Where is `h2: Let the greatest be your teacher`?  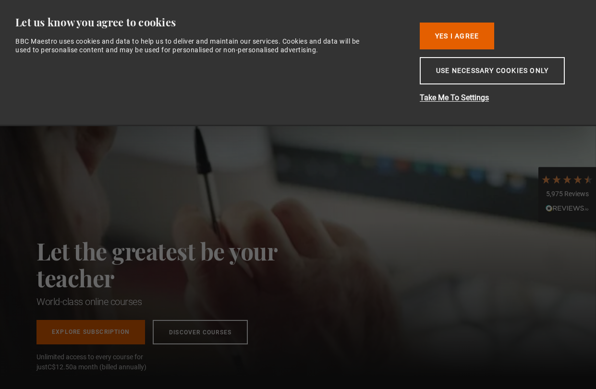
h2: Let the greatest be your teacher is located at coordinates (178, 265).